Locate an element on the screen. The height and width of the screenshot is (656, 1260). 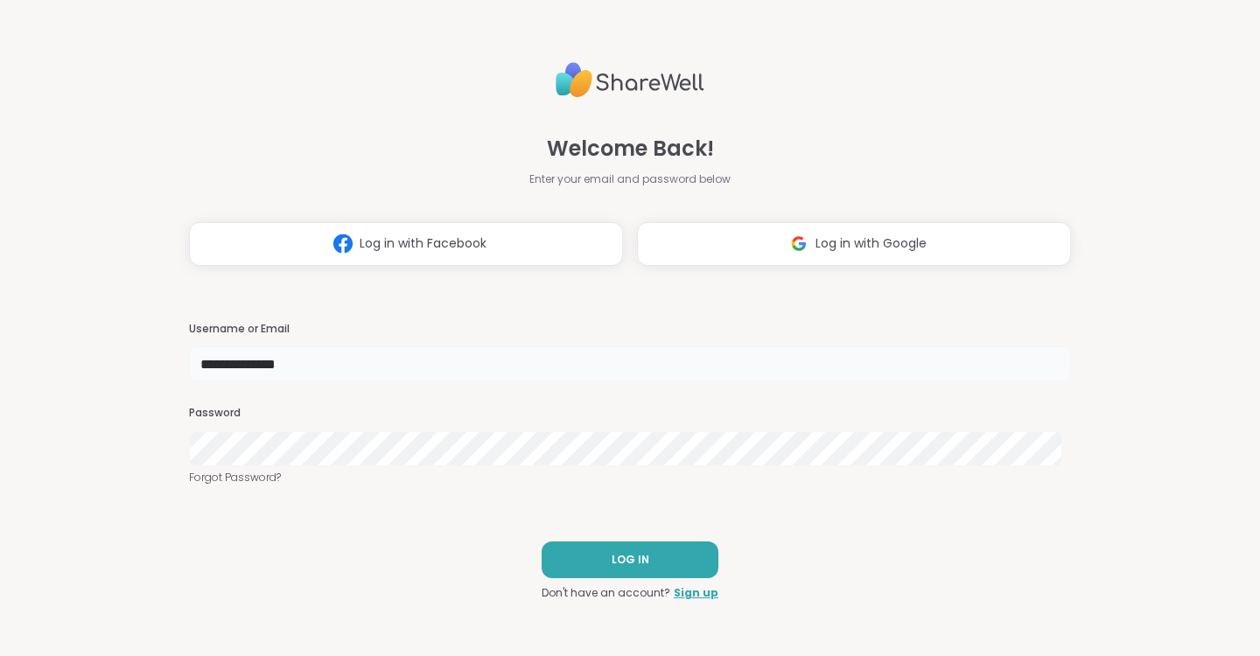
span: Enter your email and password below is located at coordinates (630, 179).